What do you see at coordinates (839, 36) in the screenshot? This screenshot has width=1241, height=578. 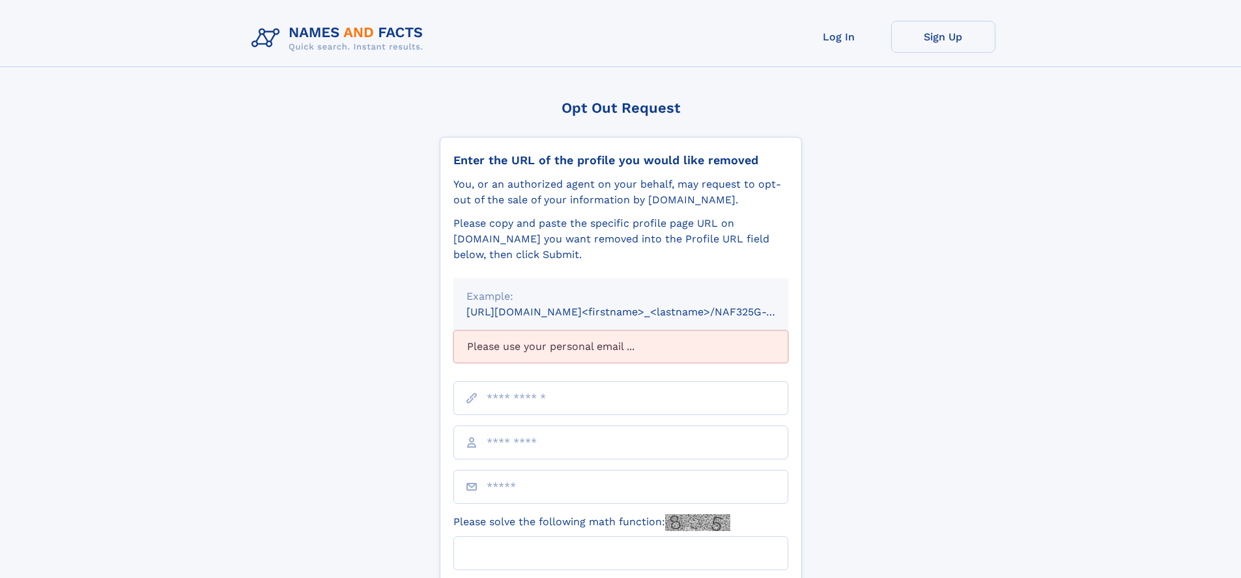 I see `a: Log In` at bounding box center [839, 36].